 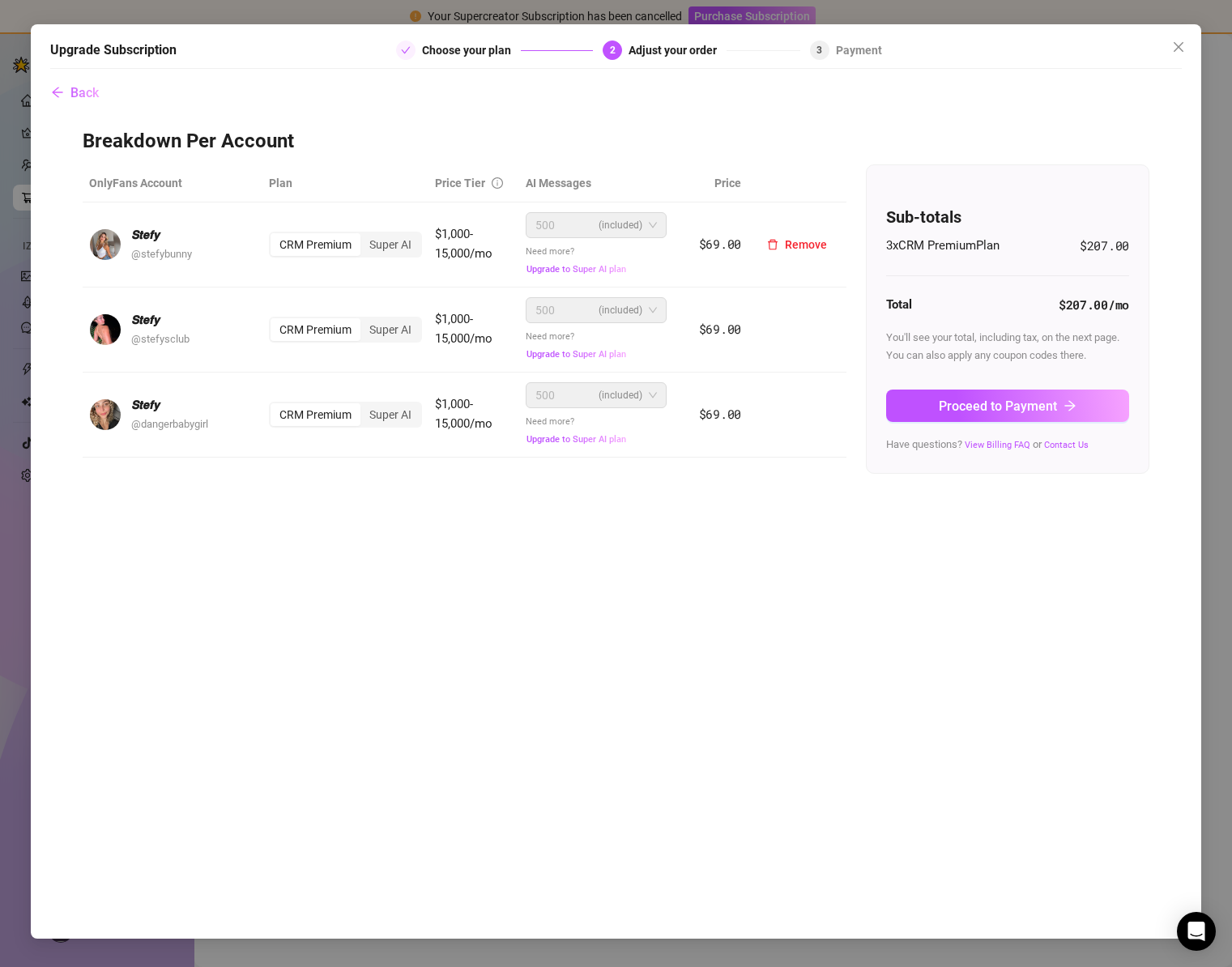 What do you see at coordinates (773, 245) in the screenshot?
I see `span: delete` at bounding box center [773, 245].